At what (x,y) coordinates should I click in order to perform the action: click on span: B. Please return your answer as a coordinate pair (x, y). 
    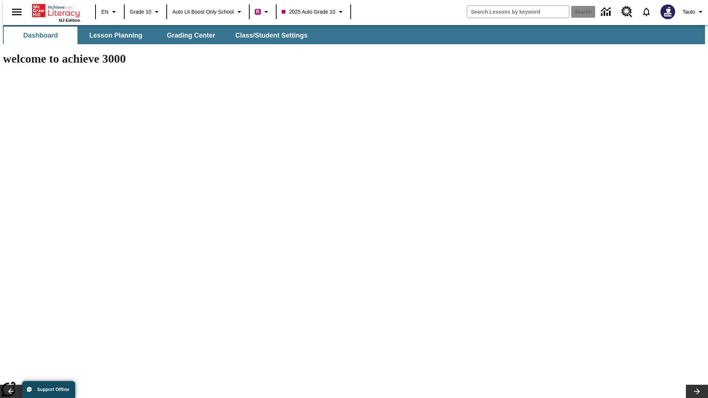
    Looking at the image, I should click on (258, 11).